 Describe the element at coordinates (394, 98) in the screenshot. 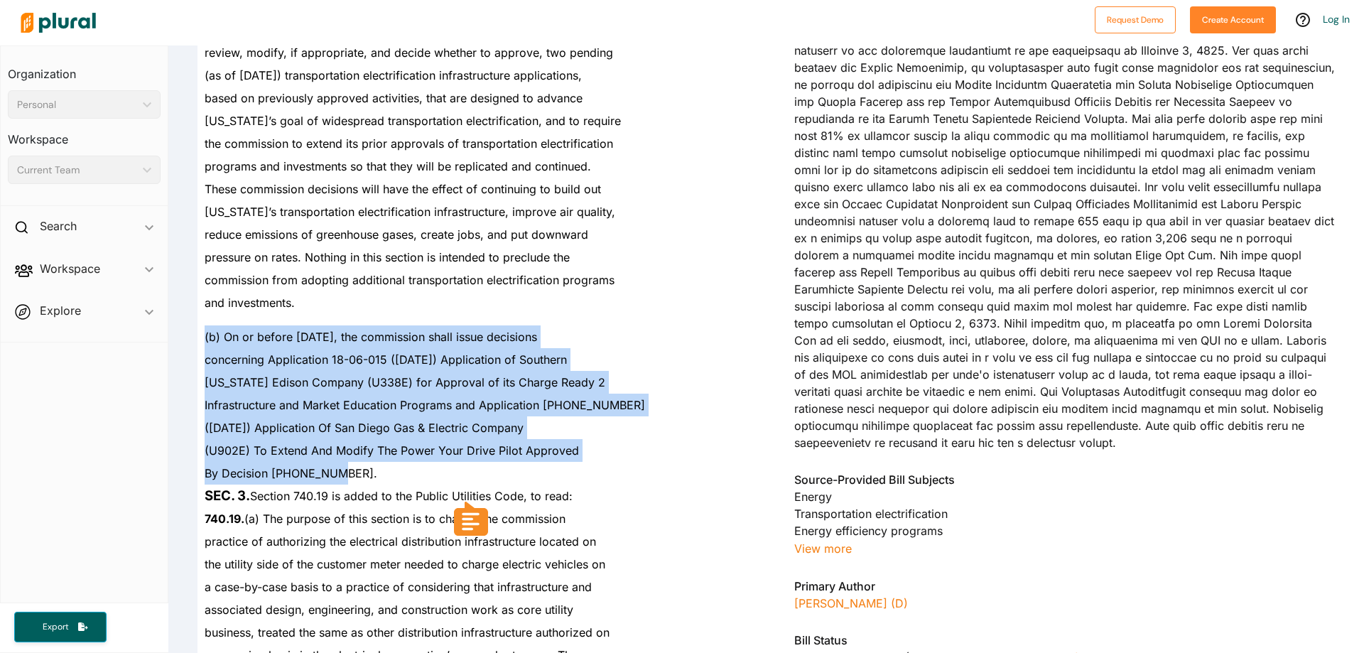

I see `span: based on previously approved activities, that are designed to advance` at that location.